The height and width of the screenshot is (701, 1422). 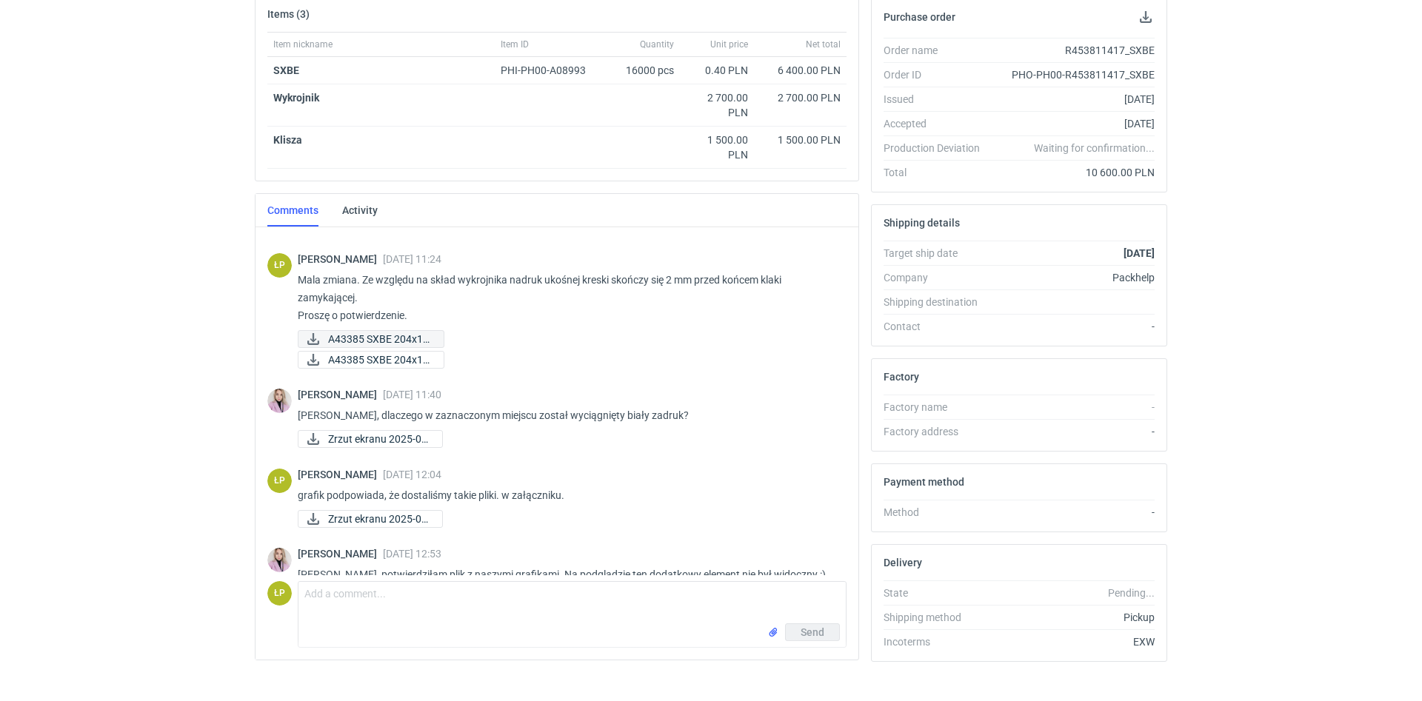 I want to click on div: A43385 SXBE 204x144x51xE.pdf, so click(x=371, y=360).